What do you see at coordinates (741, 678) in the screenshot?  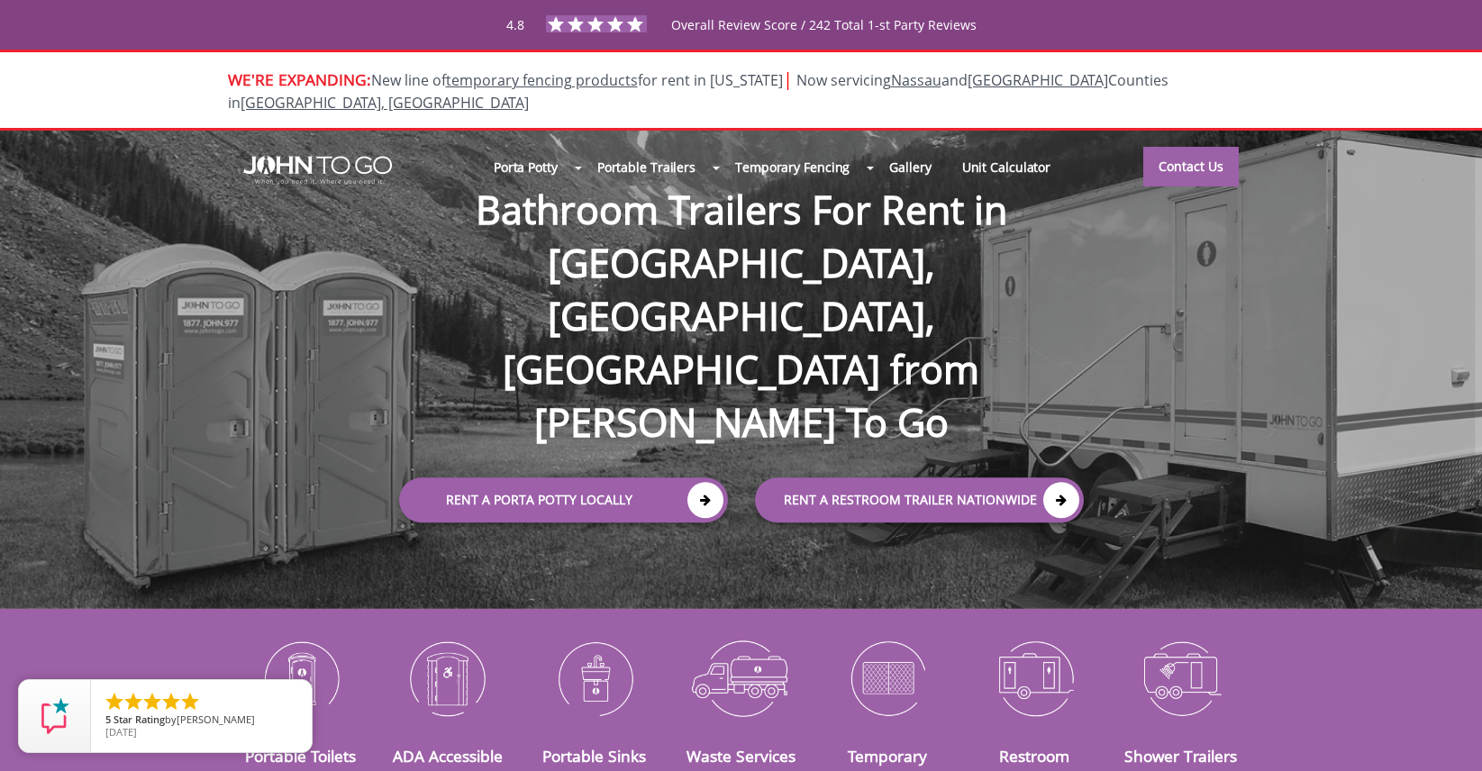 I see `img: Waste-Services-icon_N.png` at bounding box center [741, 678].